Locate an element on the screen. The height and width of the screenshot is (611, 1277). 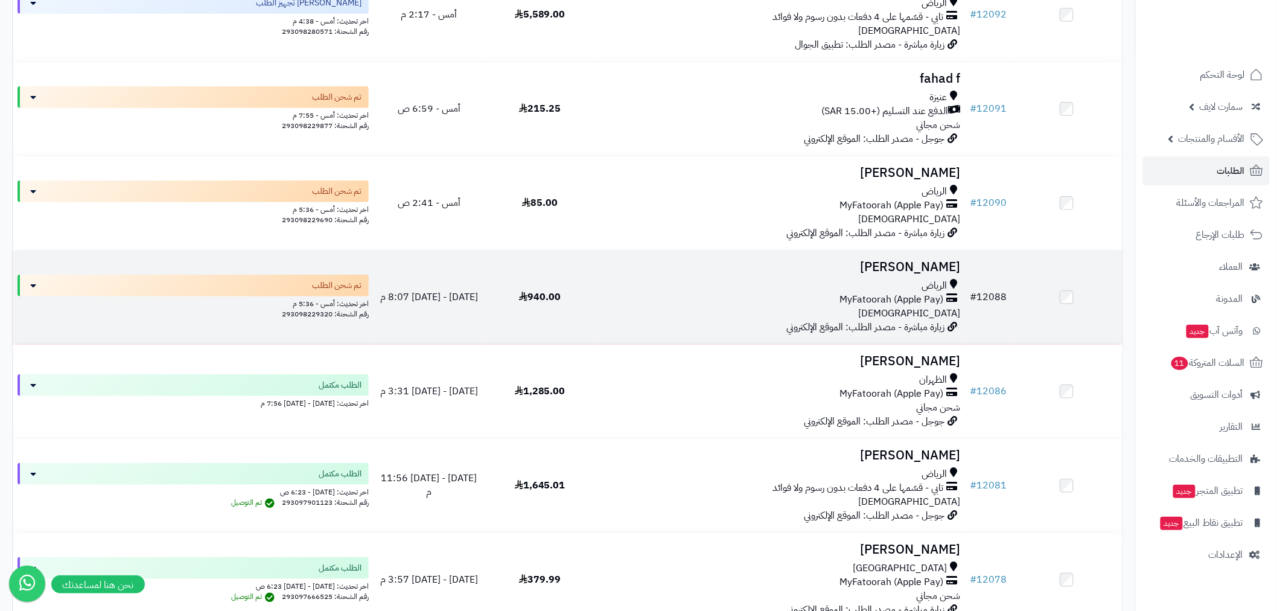
a: المراجعات والأسئلة is located at coordinates (1206, 203).